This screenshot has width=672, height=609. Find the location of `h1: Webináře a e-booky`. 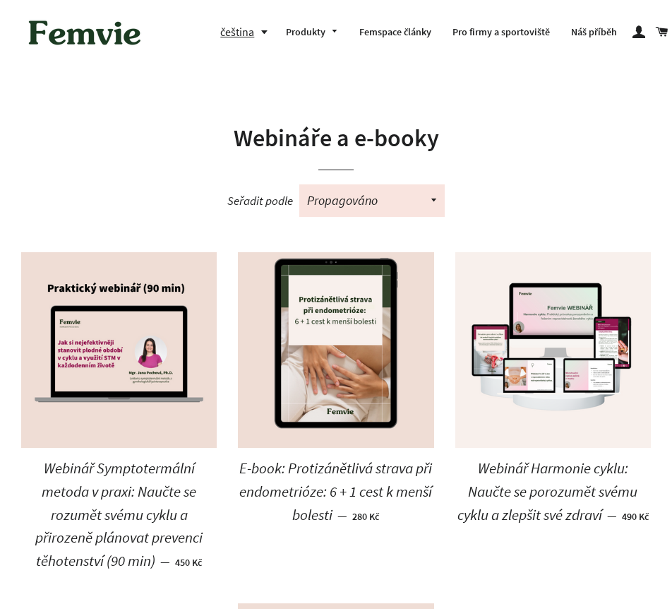

h1: Webináře a e-booky is located at coordinates (336, 138).